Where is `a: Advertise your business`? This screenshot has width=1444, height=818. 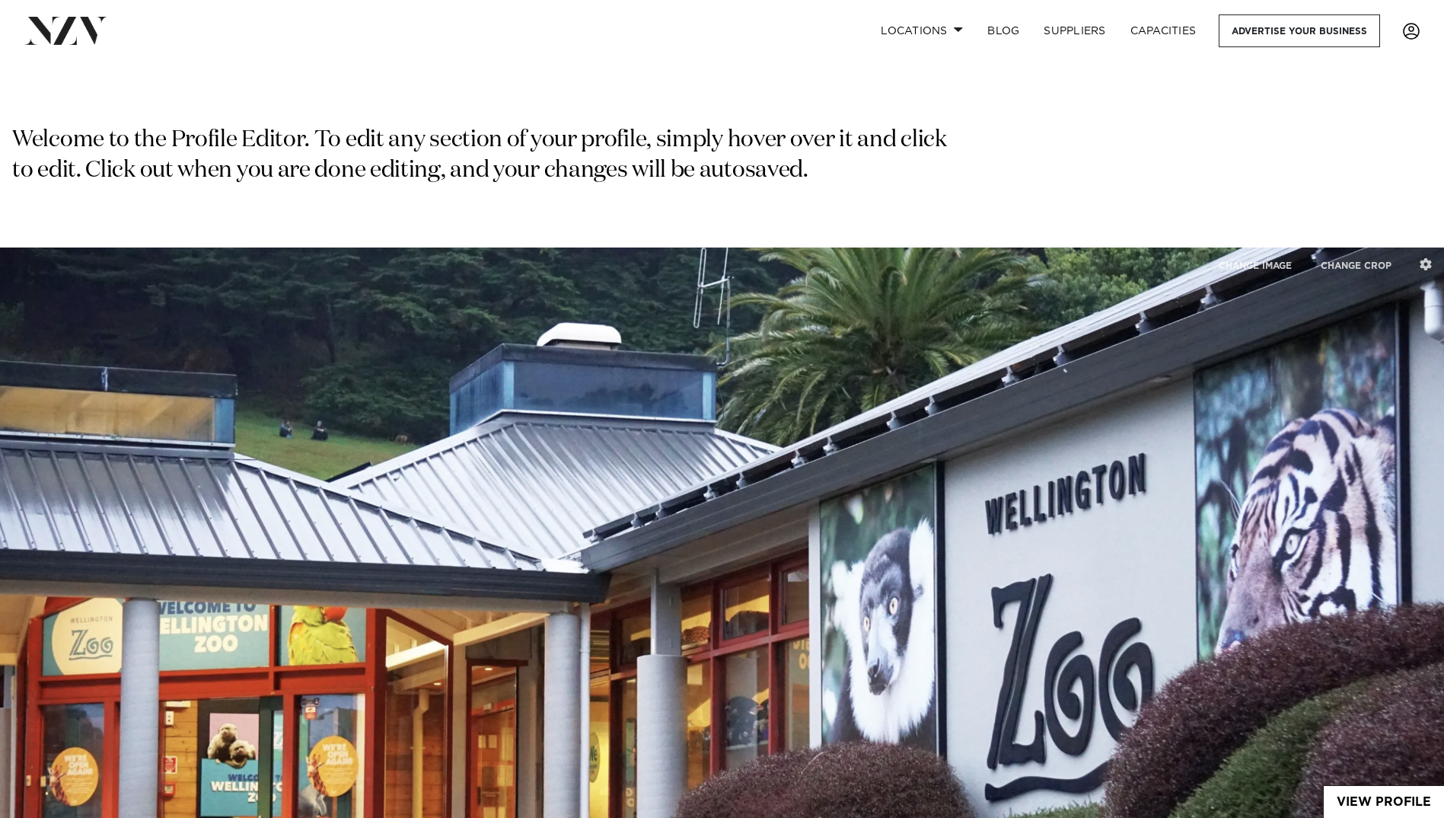
a: Advertise your business is located at coordinates (1300, 30).